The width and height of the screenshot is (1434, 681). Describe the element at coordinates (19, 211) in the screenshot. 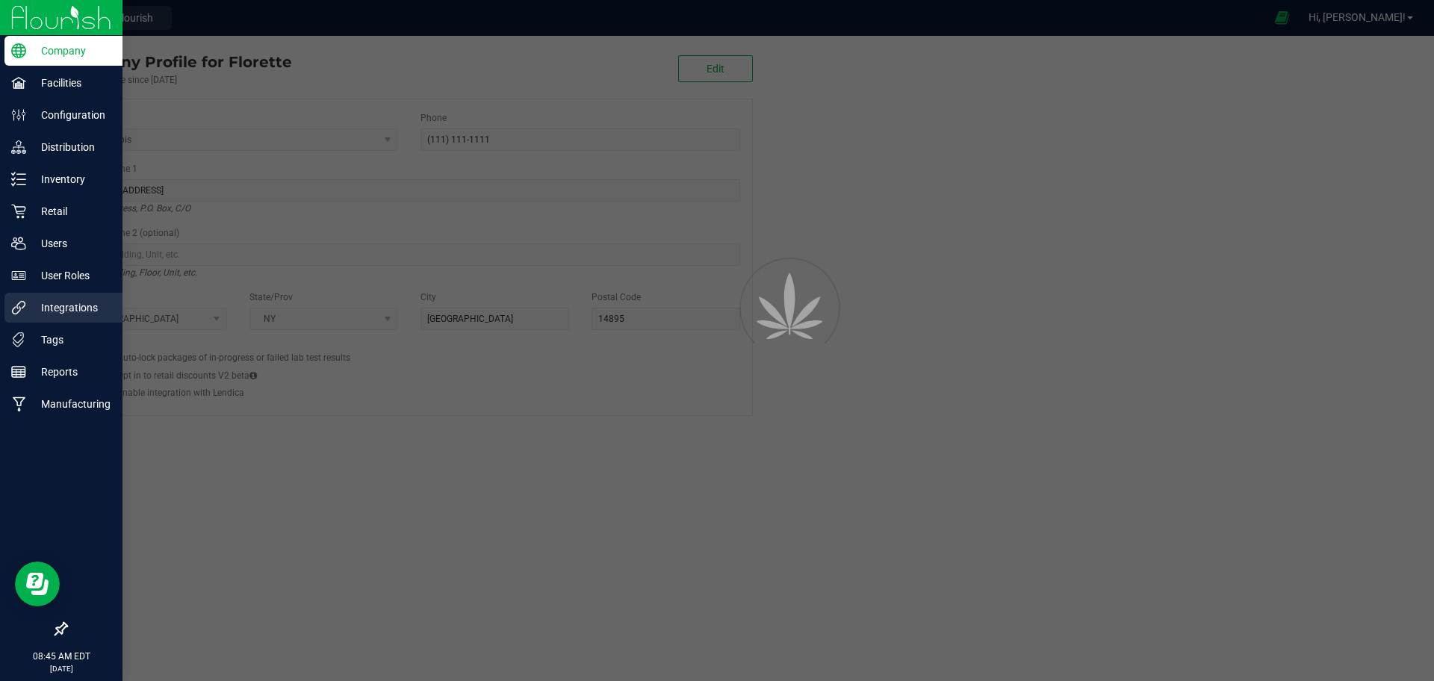

I see `inline-svg: Retail` at that location.